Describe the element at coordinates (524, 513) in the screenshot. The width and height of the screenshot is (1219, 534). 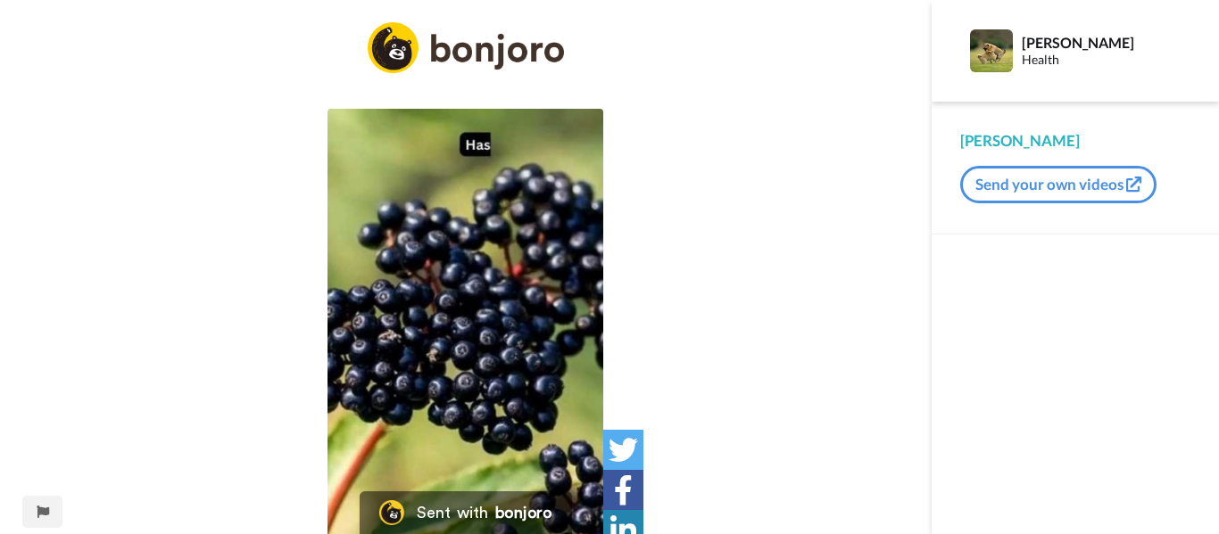
I see `div: bonjoro` at that location.